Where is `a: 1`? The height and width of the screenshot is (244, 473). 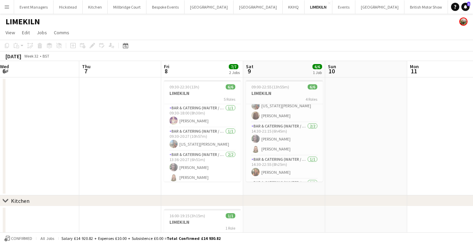
a: 1 is located at coordinates (465, 7).